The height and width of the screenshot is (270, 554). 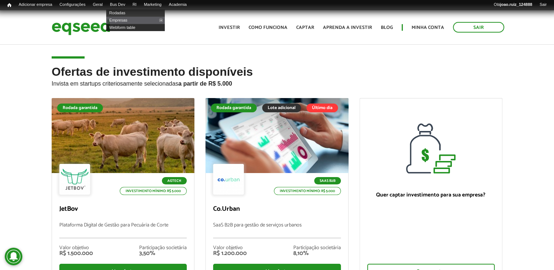 What do you see at coordinates (277, 83) in the screenshot?
I see `p: Invista em startups criteriosamente selecionadas` at bounding box center [277, 83].